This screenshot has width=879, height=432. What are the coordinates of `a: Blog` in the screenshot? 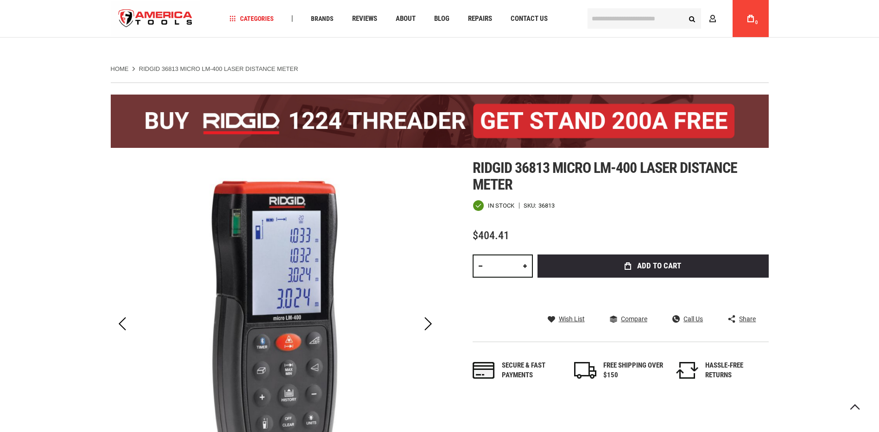 It's located at (442, 19).